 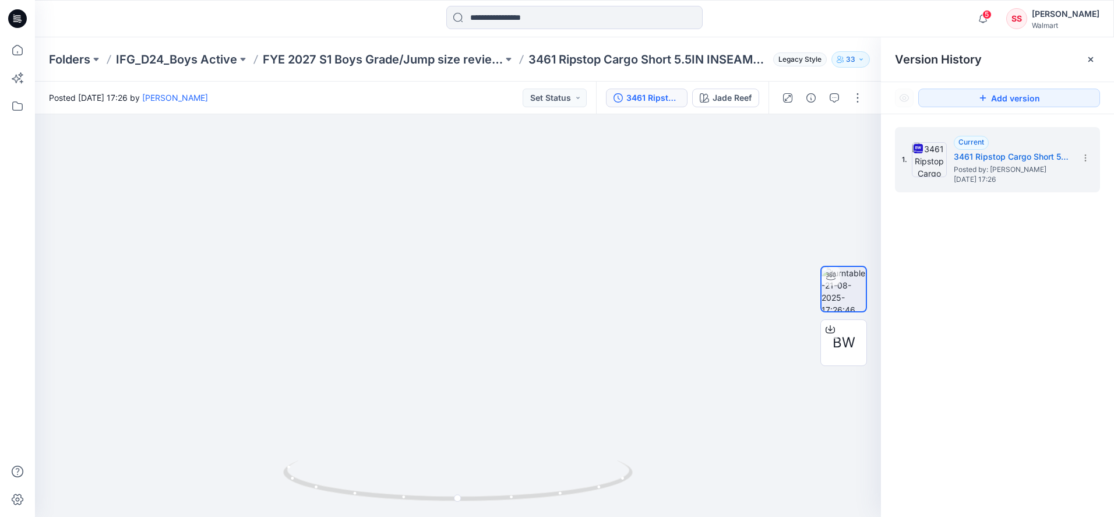 I want to click on span: Current, so click(x=971, y=142).